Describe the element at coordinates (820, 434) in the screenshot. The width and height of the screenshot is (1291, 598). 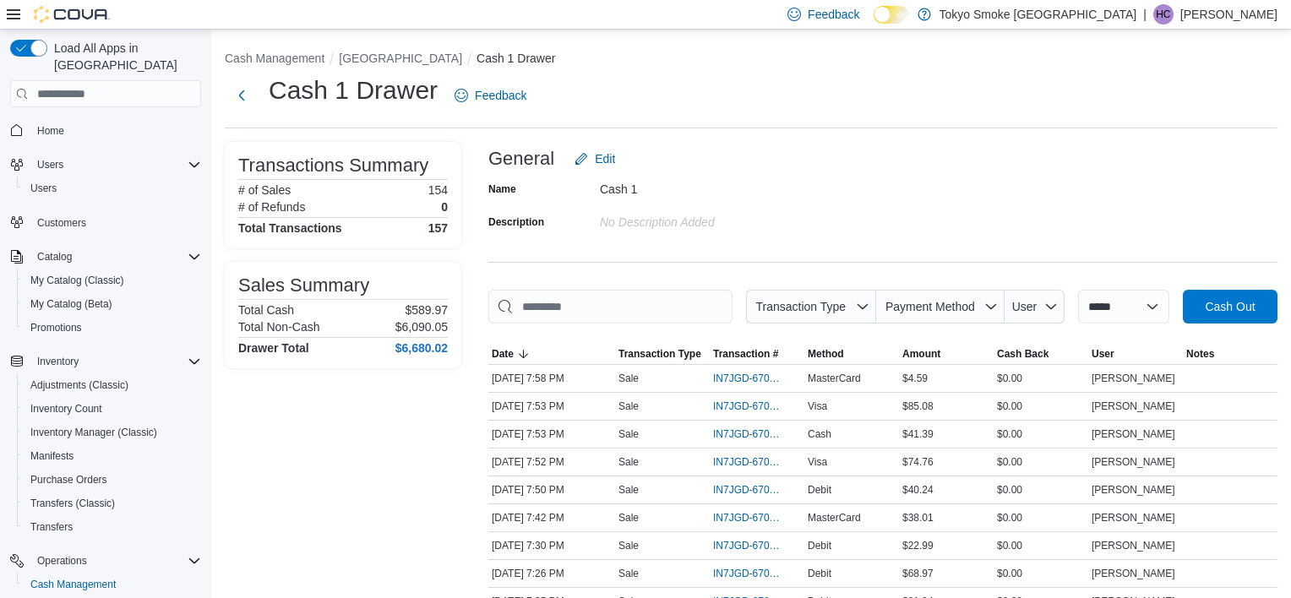
I see `span: Cash` at that location.